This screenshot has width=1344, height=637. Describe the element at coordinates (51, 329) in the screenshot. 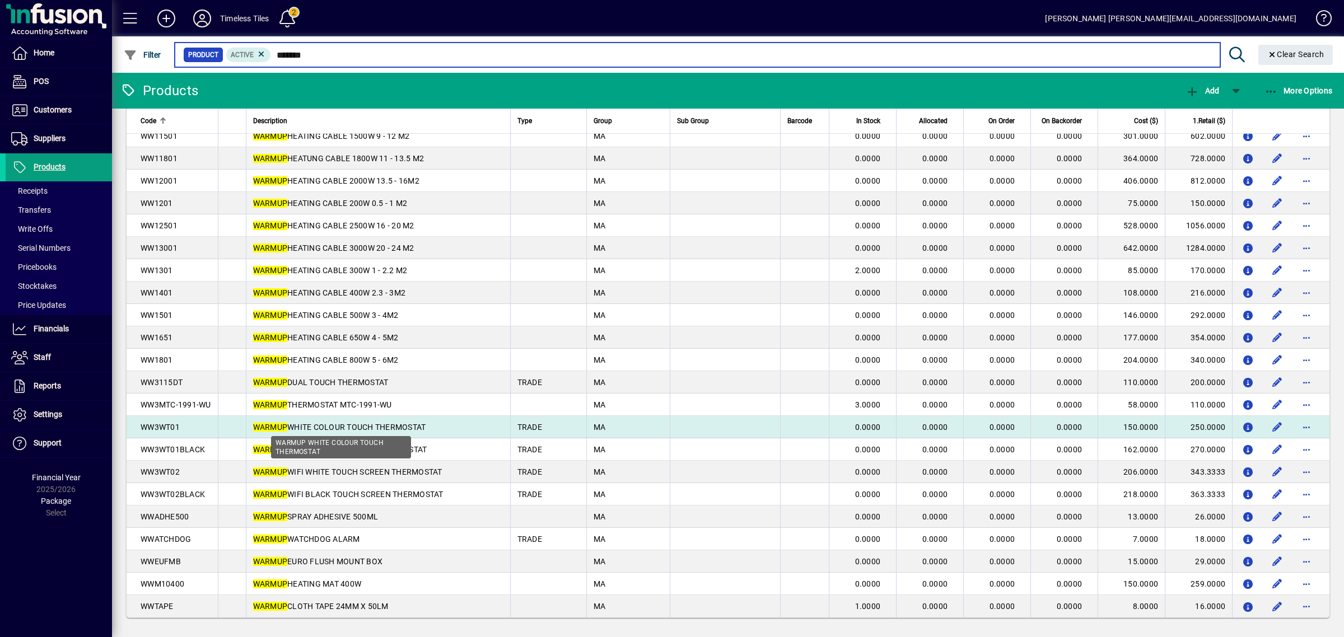

I see `span: Financials` at that location.